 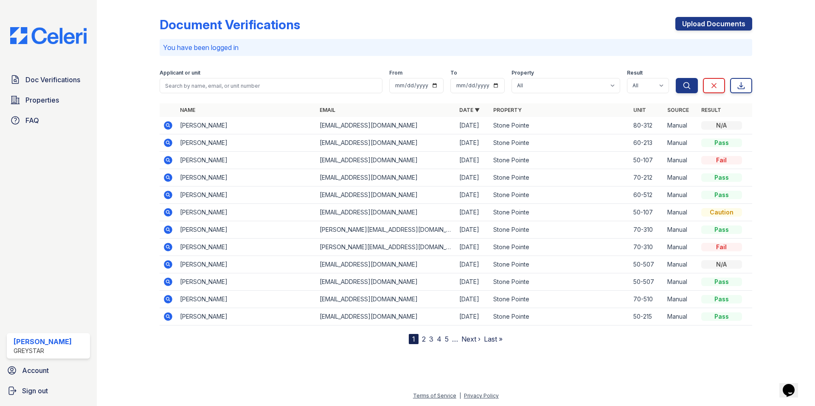 What do you see at coordinates (639, 110) in the screenshot?
I see `a: Unit` at bounding box center [639, 110].